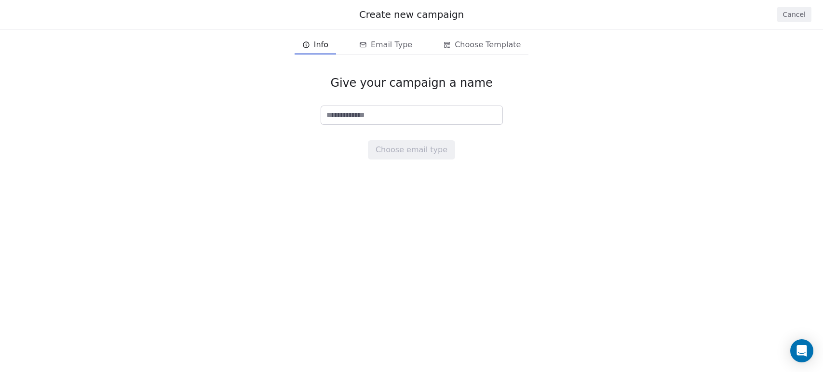 This screenshot has height=372, width=823. Describe the element at coordinates (391, 45) in the screenshot. I see `span: Email Type` at that location.